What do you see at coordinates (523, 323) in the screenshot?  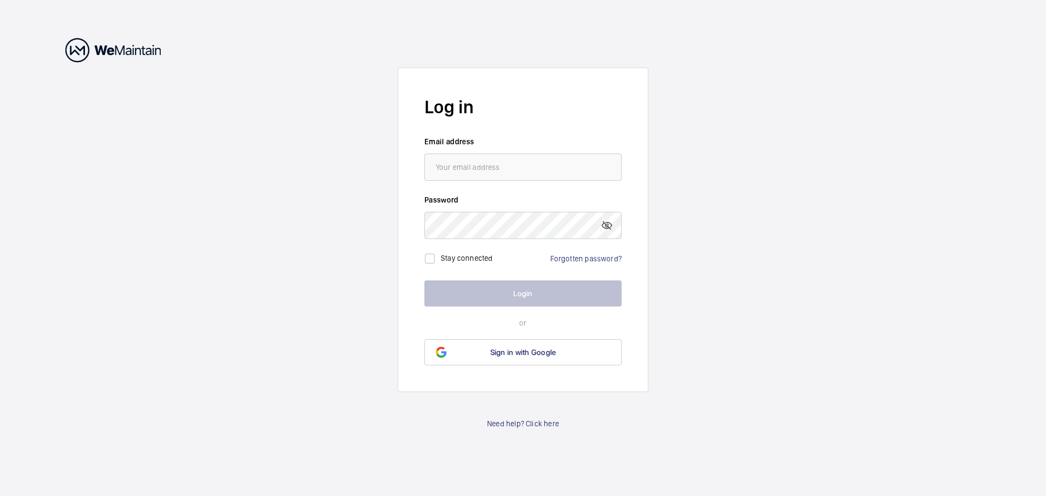 I see `p: or` at bounding box center [523, 323].